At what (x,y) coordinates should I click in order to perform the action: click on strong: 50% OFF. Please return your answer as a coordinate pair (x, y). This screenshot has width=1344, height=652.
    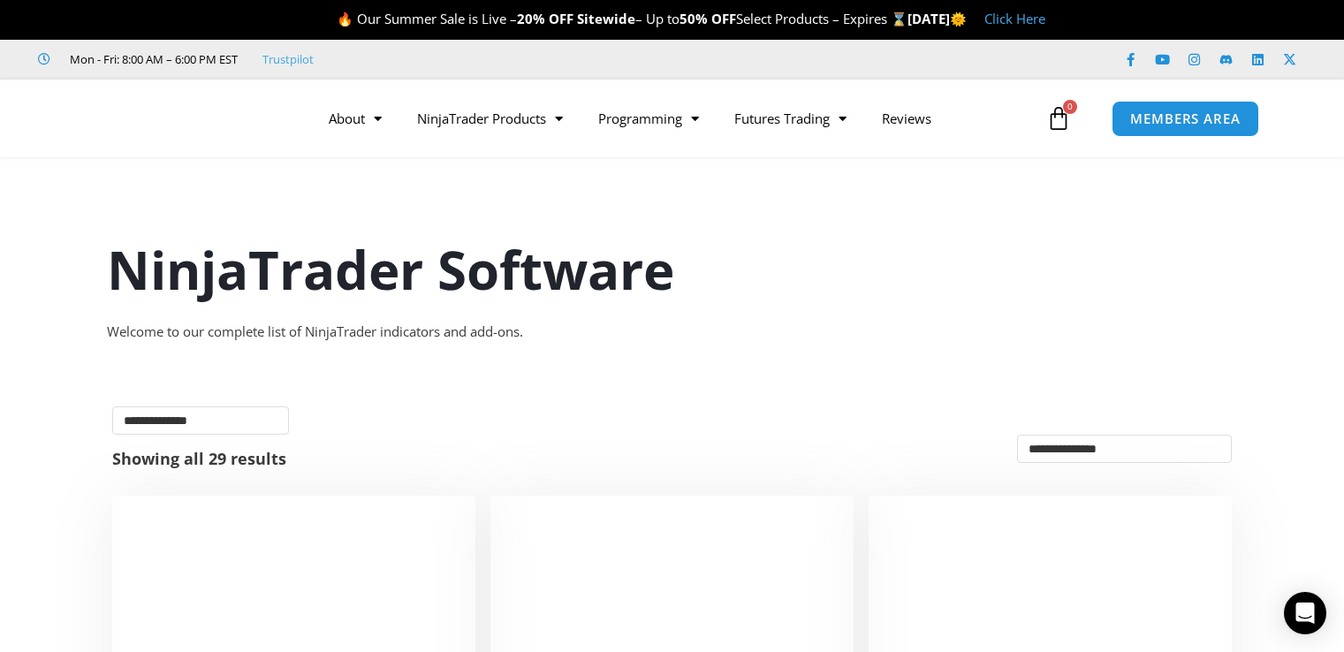
    Looking at the image, I should click on (708, 19).